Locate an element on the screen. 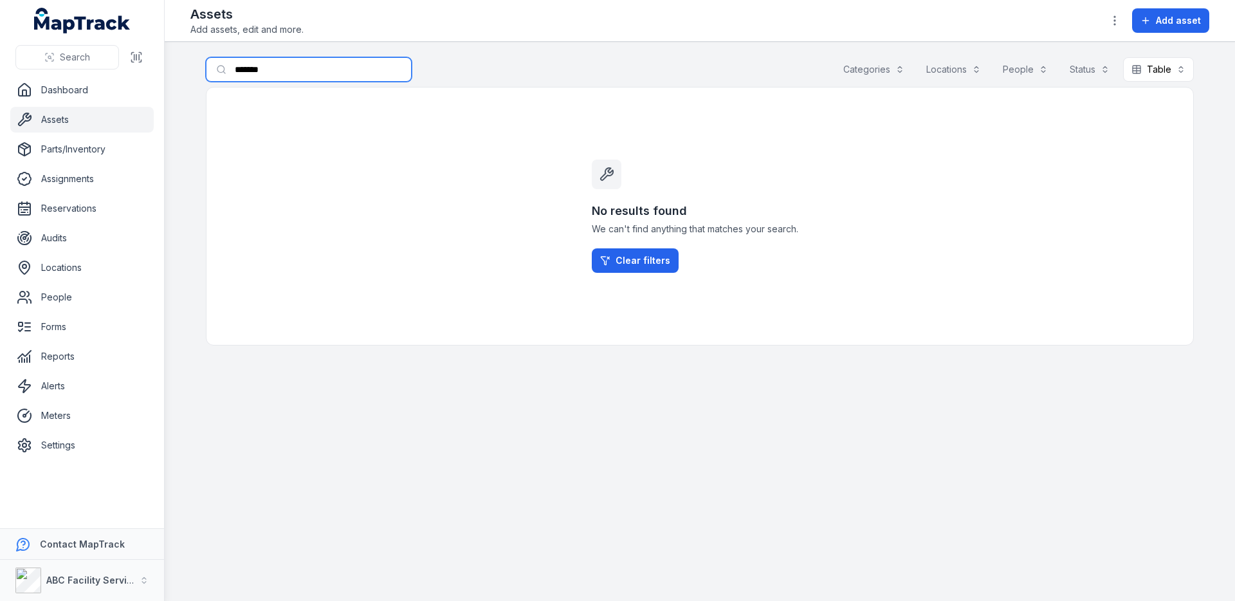  a: Reservations is located at coordinates (82, 208).